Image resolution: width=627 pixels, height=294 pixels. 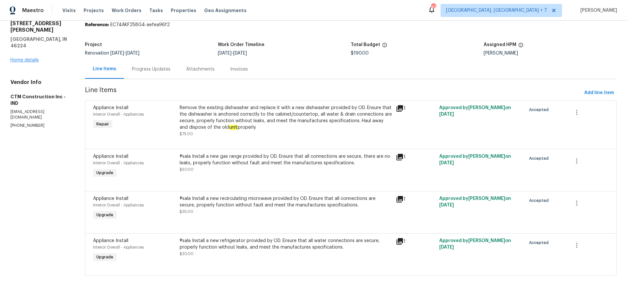 What do you see at coordinates (40, 100) in the screenshot?
I see `h5: CTM Construction Inc - IND` at bounding box center [40, 100].